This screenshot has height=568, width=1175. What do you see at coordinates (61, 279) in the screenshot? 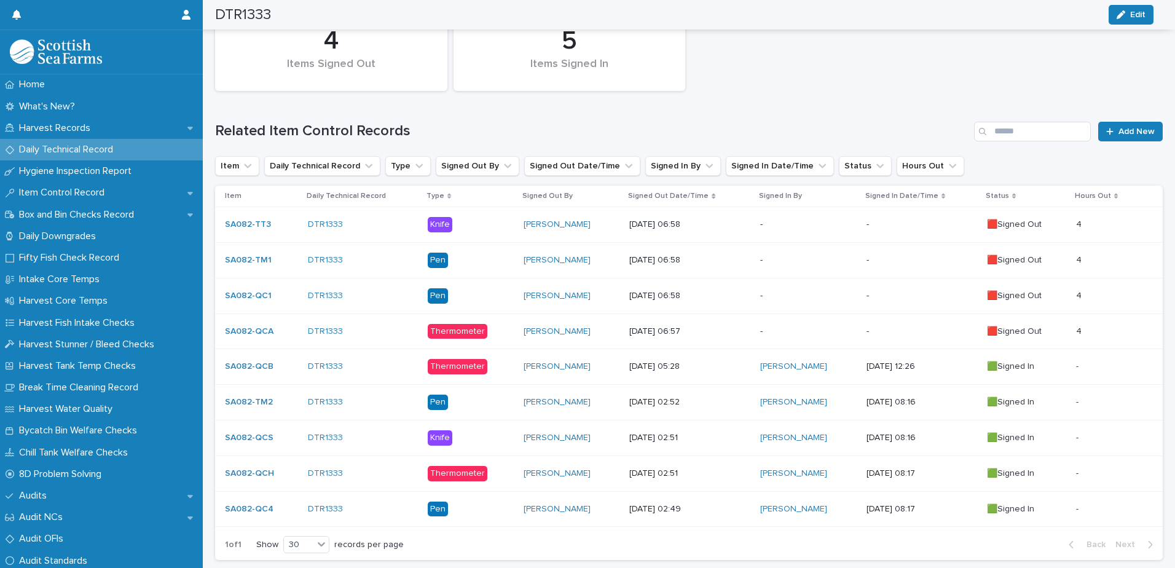
I see `p: Intake Core Temps` at bounding box center [61, 279].